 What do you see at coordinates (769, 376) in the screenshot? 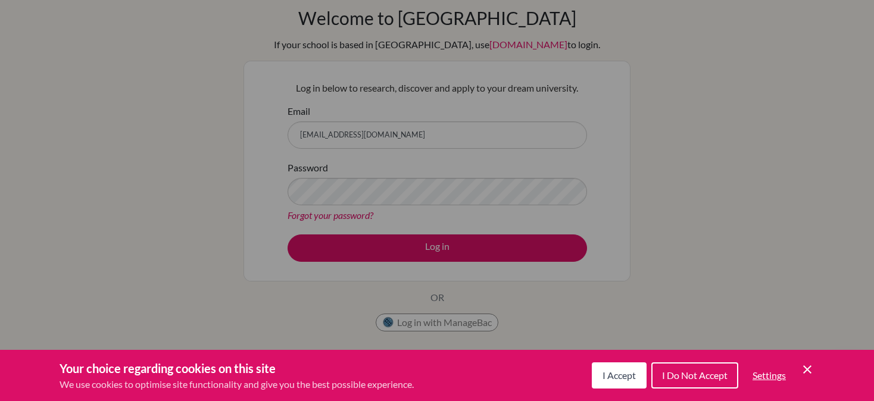
I see `button: Settings` at bounding box center [769, 376].